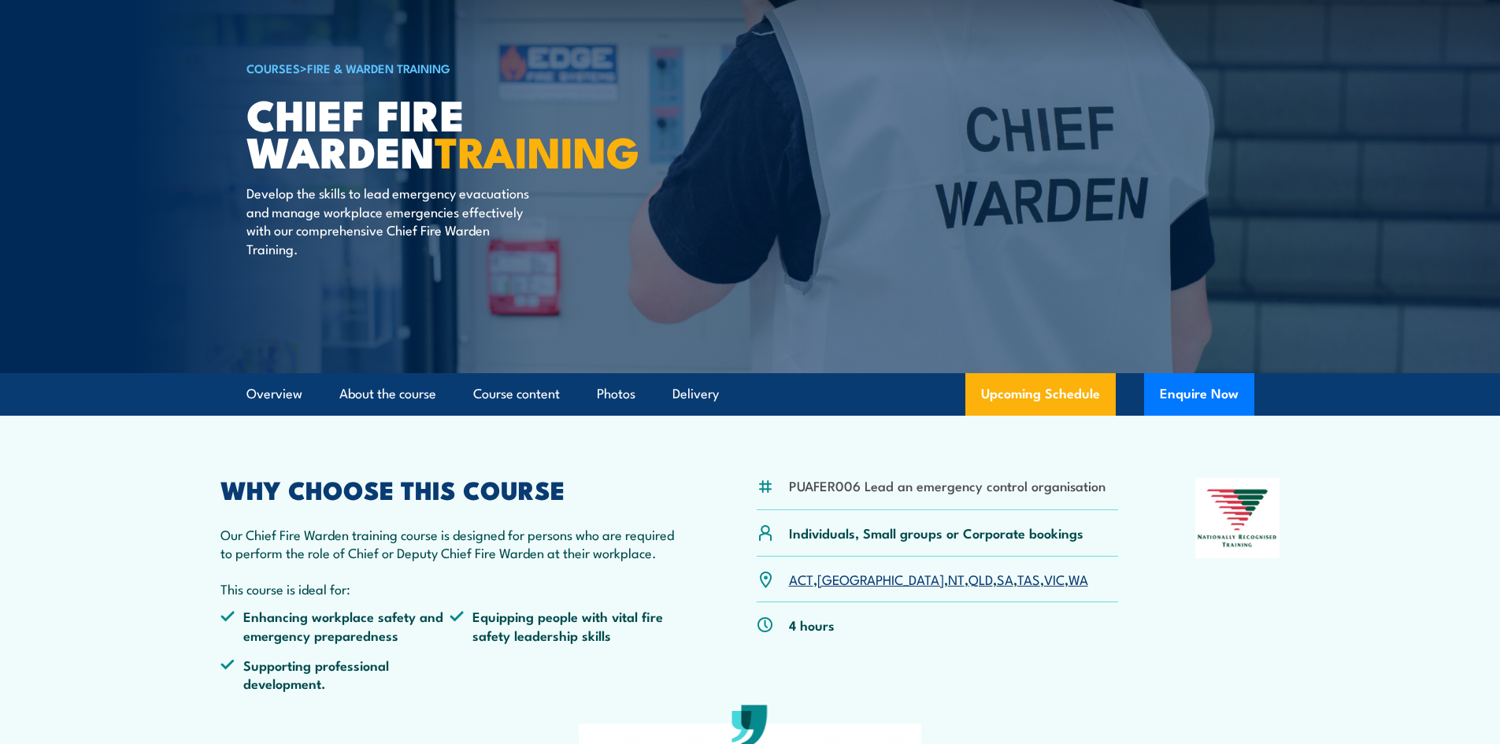  What do you see at coordinates (517, 394) in the screenshot?
I see `a: Course content` at bounding box center [517, 394].